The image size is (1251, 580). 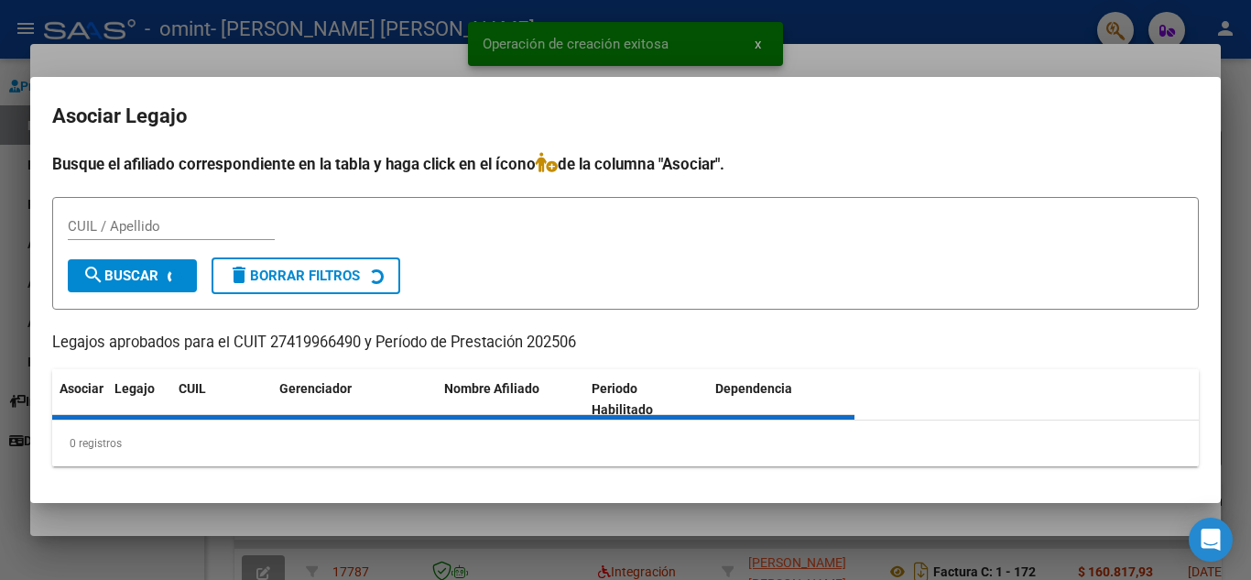 What do you see at coordinates (135, 388) in the screenshot?
I see `span: Legajo` at bounding box center [135, 388].